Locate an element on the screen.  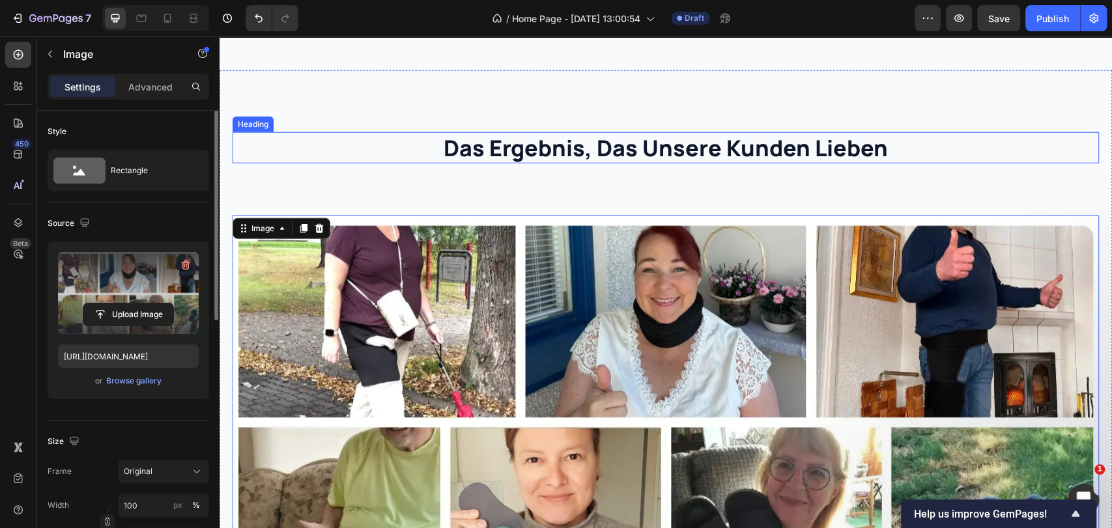
span: Original is located at coordinates (138, 472).